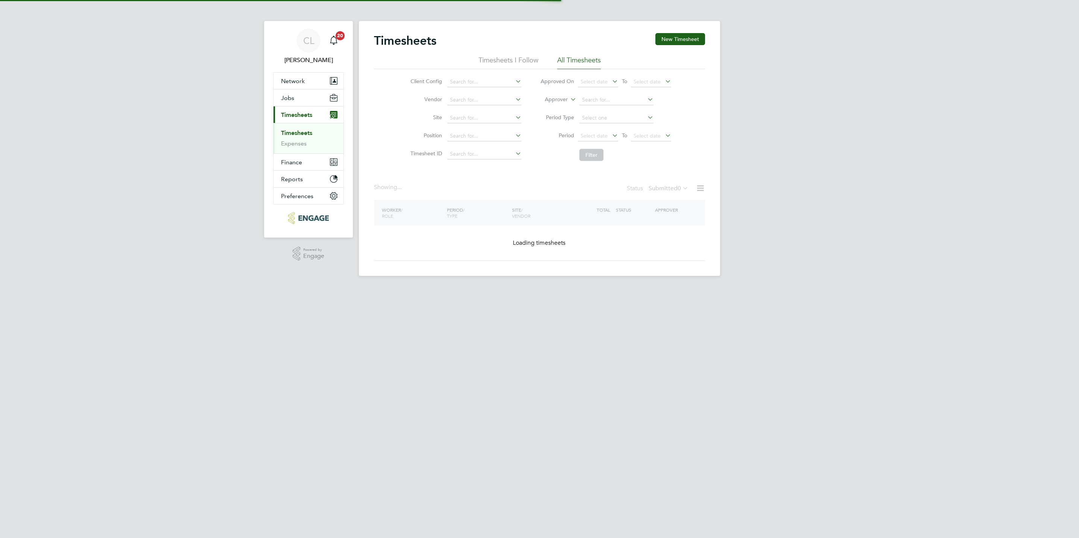 This screenshot has height=538, width=1079. What do you see at coordinates (308, 179) in the screenshot?
I see `button: Reports` at bounding box center [308, 179].